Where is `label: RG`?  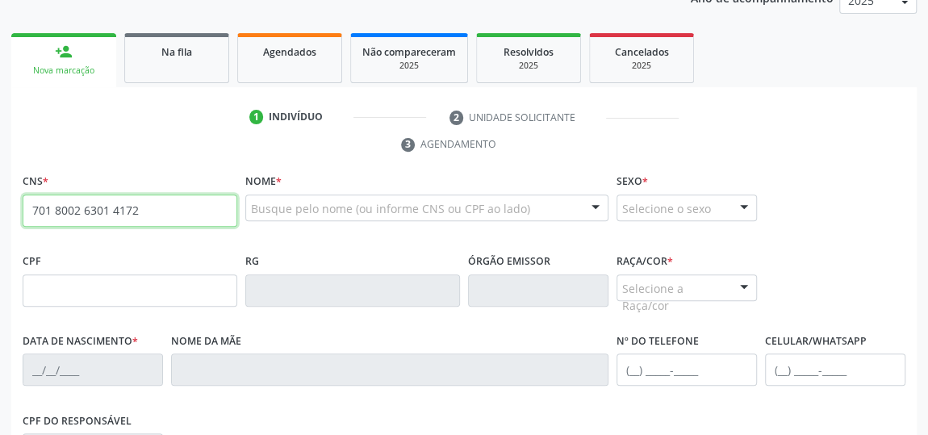
label: RG is located at coordinates (252, 262).